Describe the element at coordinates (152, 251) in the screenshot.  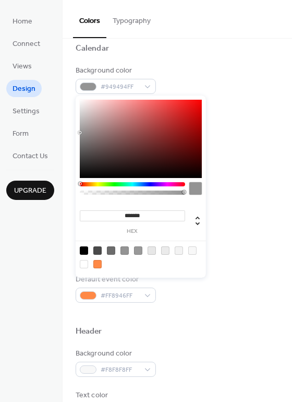
I see `div: rgb(231, 231, 231)` at that location.